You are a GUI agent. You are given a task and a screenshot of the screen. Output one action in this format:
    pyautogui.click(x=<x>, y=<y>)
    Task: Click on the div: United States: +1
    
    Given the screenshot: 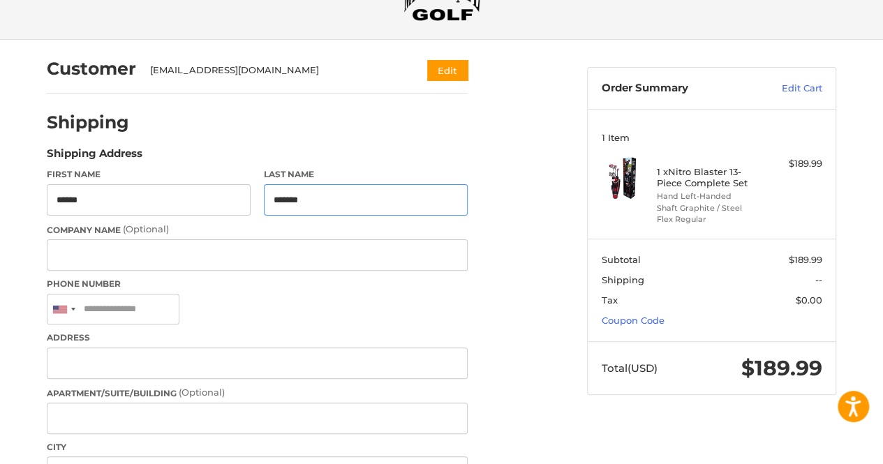 What is the action you would take?
    pyautogui.click(x=64, y=309)
    